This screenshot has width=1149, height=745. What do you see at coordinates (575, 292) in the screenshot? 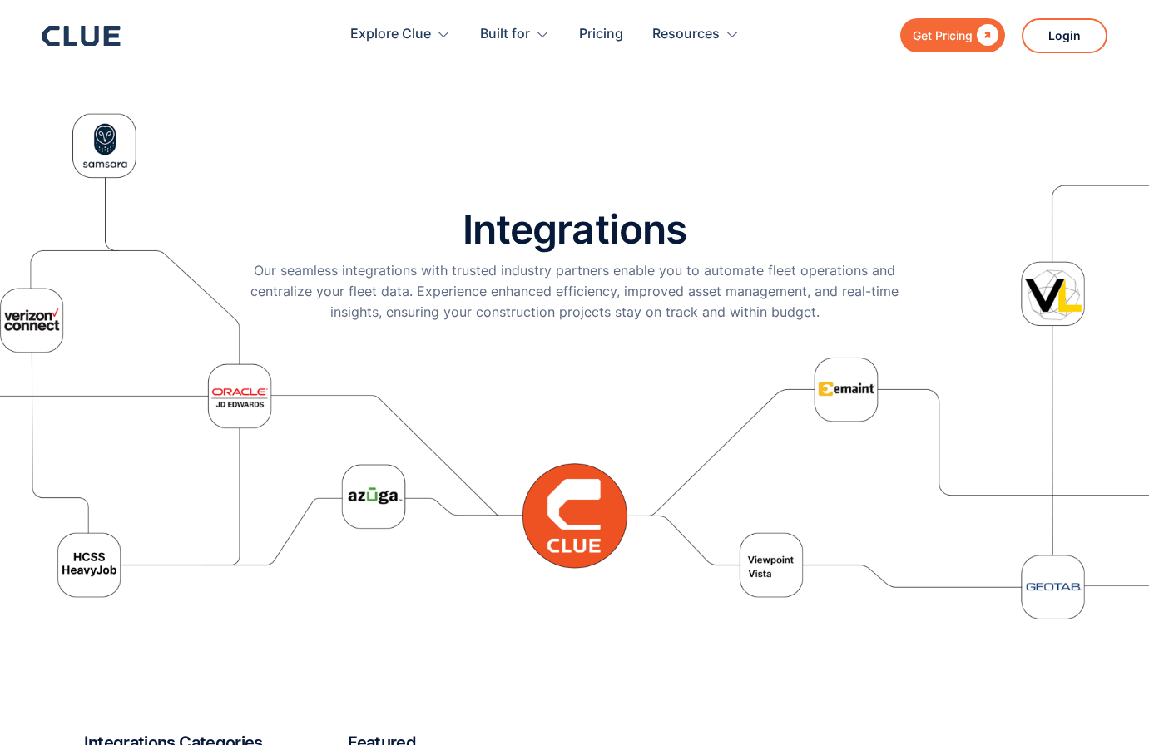
I see `p: Our seamless integrations with trusted industry partners enable you to automate fleet operations ...` at bounding box center [575, 292].